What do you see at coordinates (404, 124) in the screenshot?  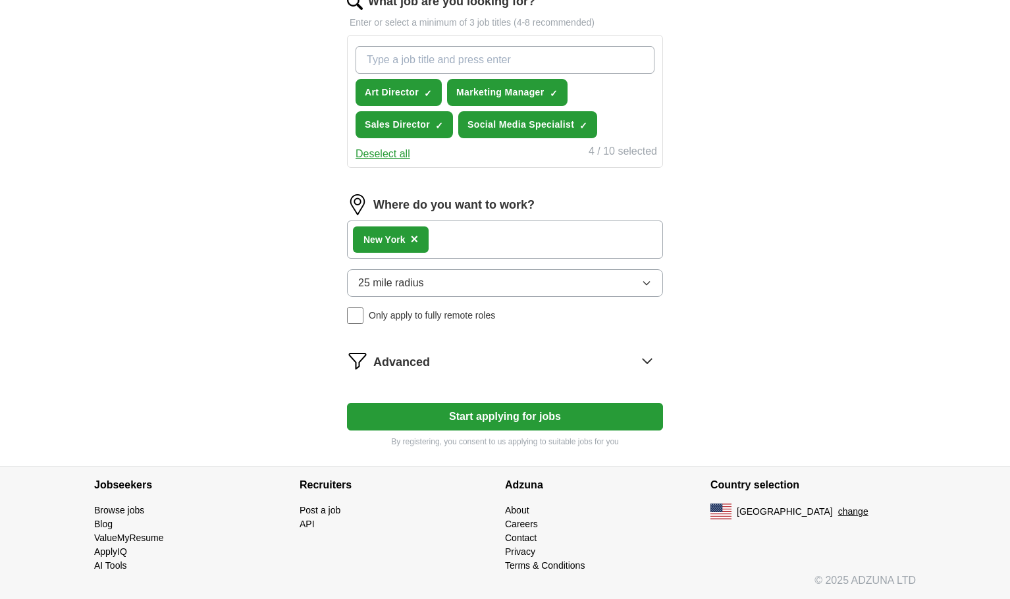 I see `button: Sales Director✓` at bounding box center [404, 124].